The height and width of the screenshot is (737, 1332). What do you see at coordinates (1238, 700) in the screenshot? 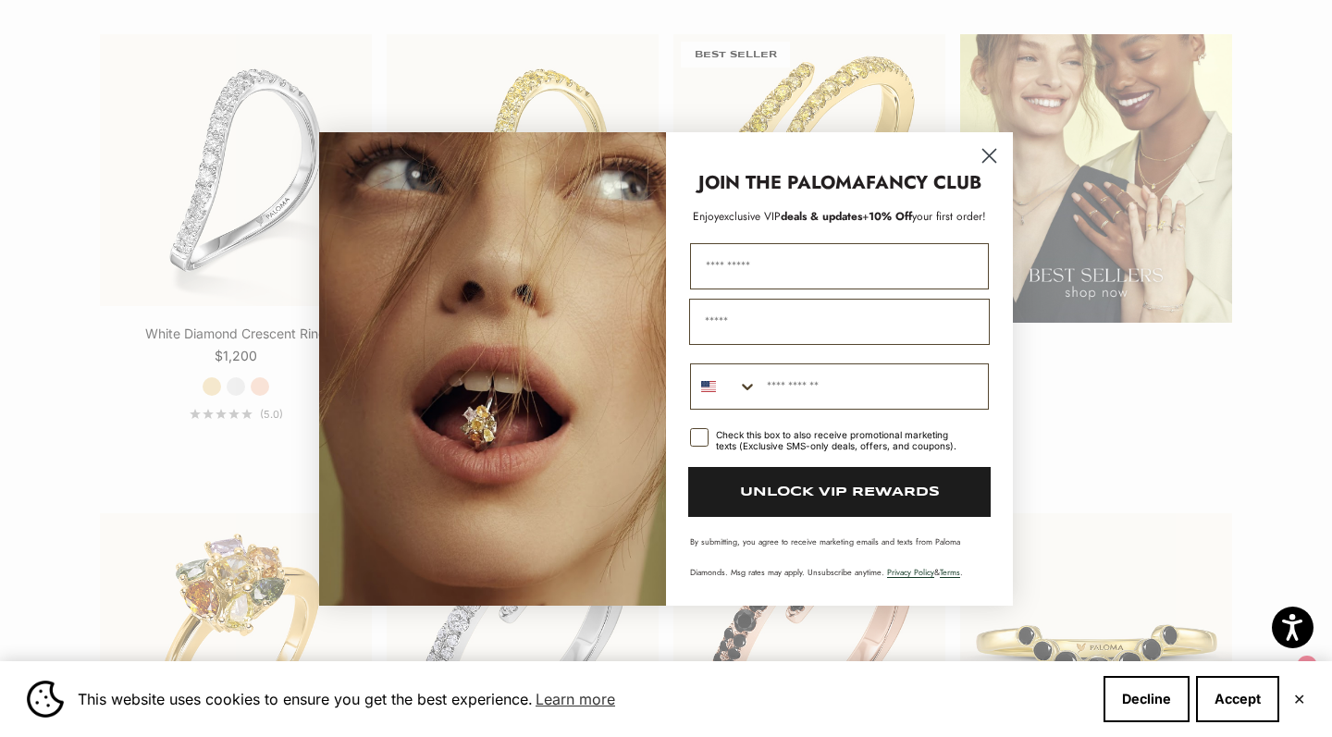
I see `button: Accept` at bounding box center [1238, 700].